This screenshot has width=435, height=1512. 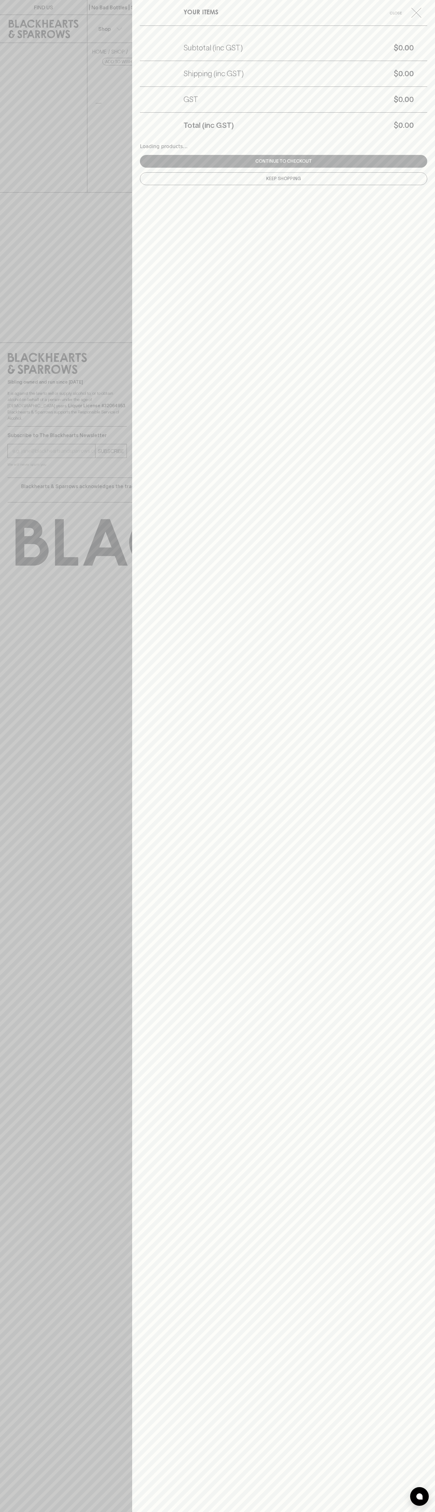 I want to click on h6: YOUR ITEMS, so click(x=201, y=13).